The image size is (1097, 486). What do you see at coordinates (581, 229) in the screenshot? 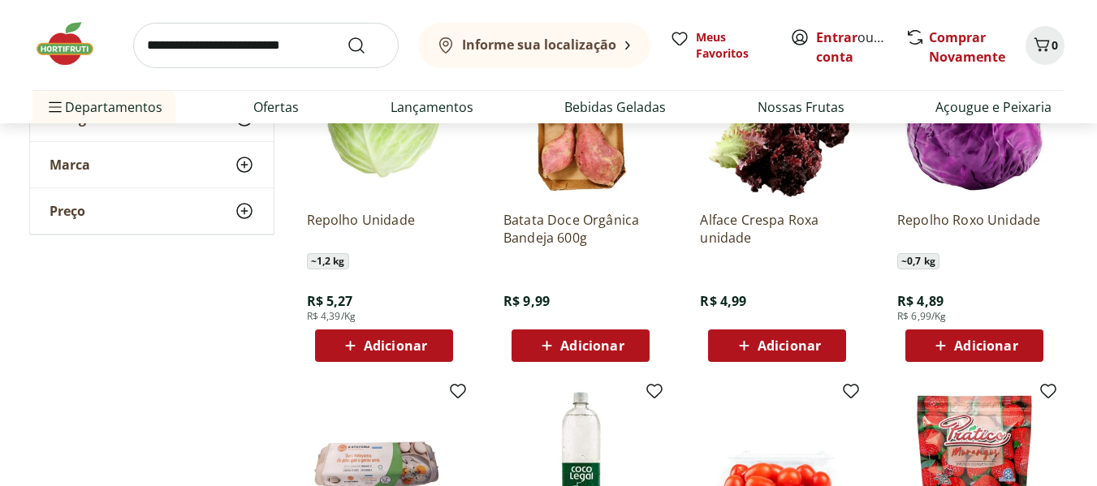
I see `p: Batata Doce Orgânica Bandeja 600g` at bounding box center [581, 229].